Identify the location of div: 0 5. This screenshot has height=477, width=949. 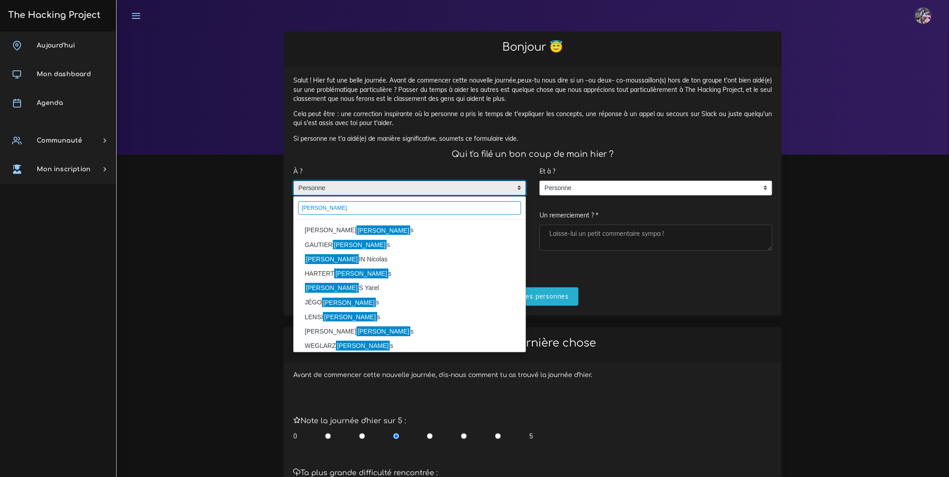
(413, 437).